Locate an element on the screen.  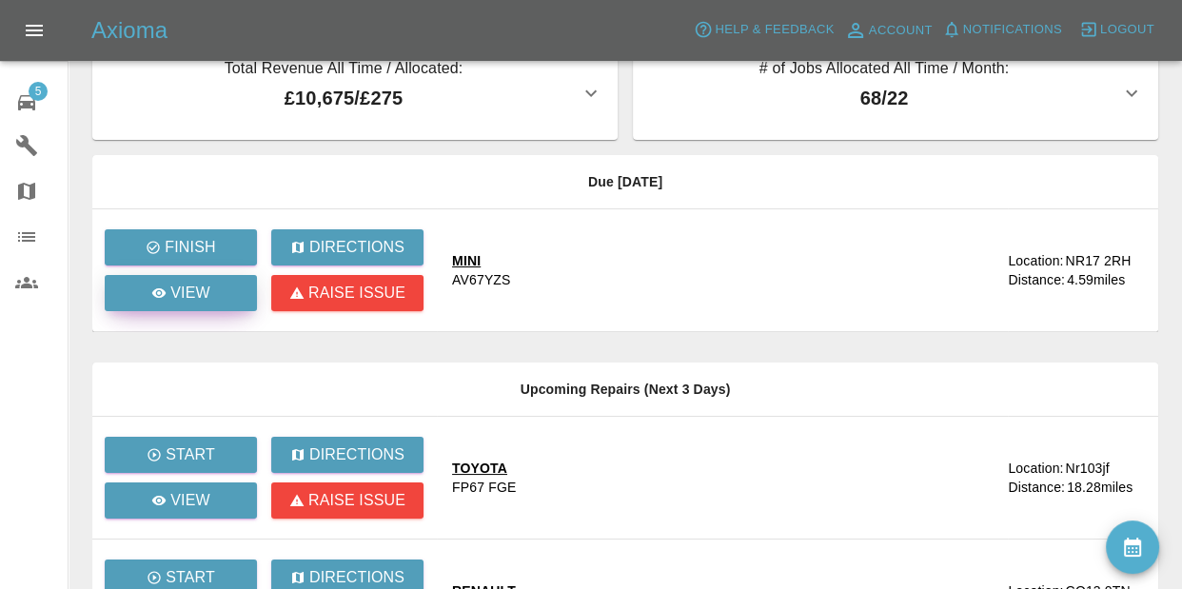
span: Account is located at coordinates (900, 30).